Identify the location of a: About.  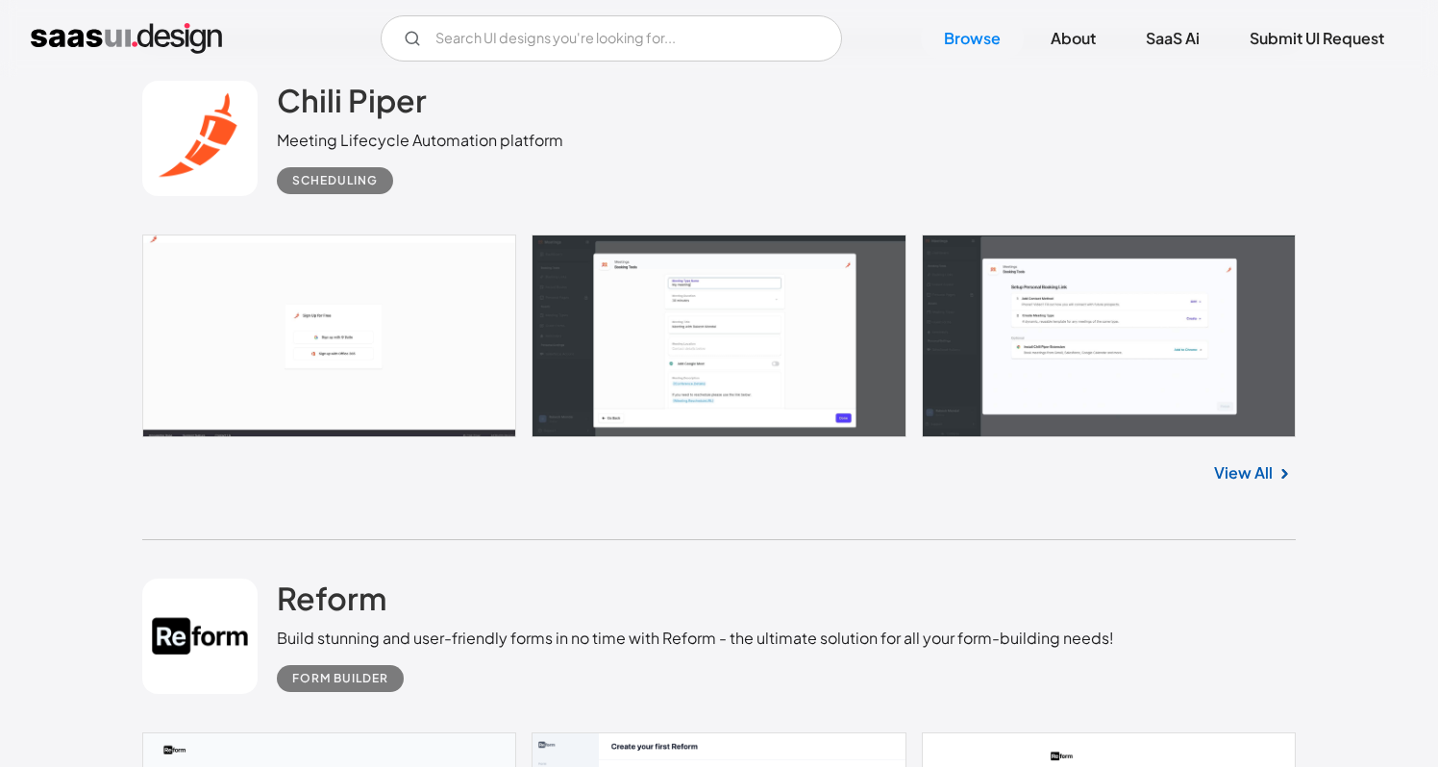
(1073, 38).